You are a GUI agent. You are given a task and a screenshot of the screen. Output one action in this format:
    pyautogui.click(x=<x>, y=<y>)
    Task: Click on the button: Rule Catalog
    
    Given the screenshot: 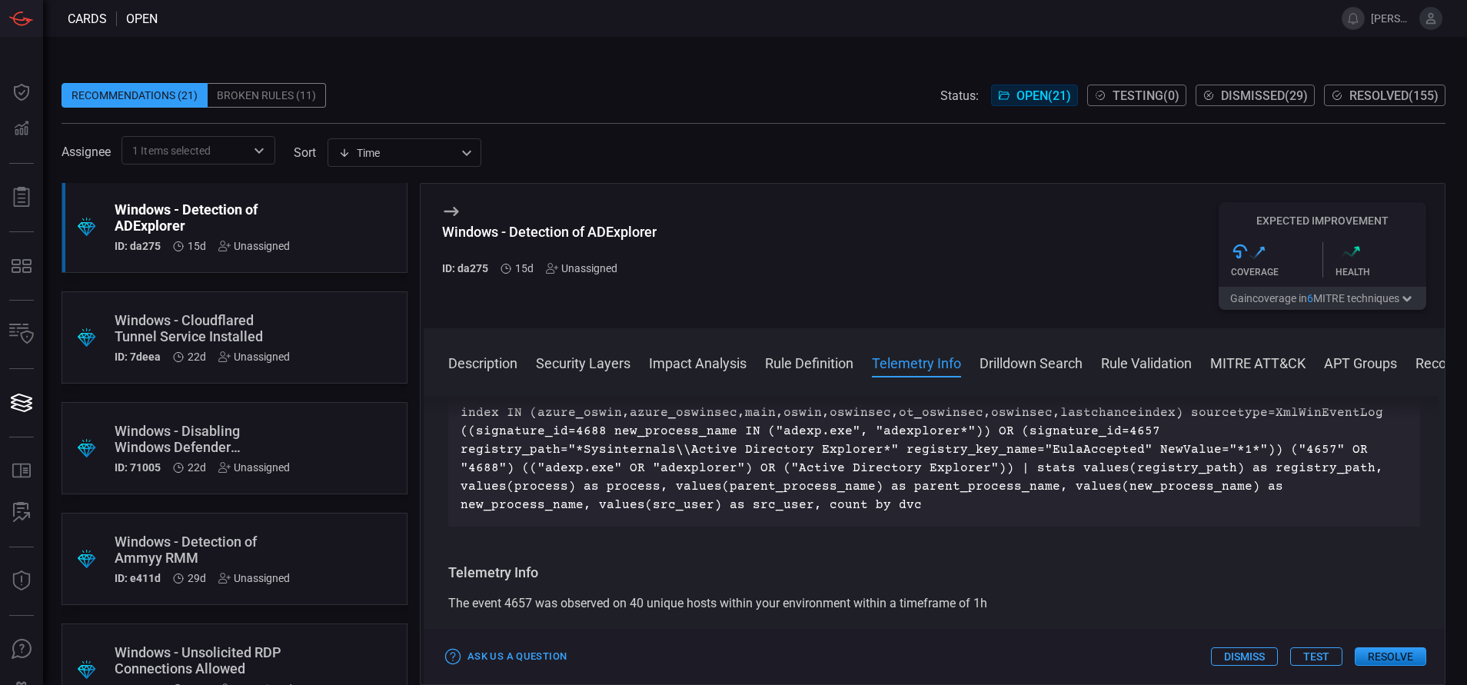 What is the action you would take?
    pyautogui.click(x=22, y=471)
    